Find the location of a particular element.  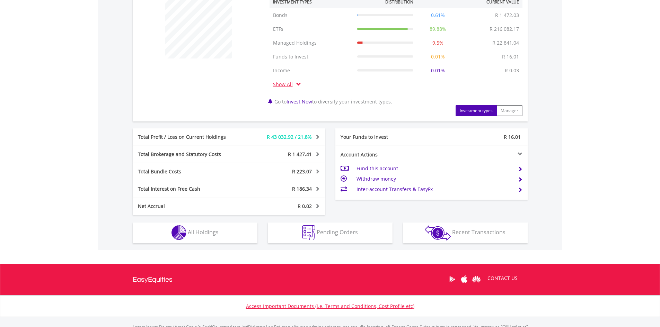

span: Recent Transactions is located at coordinates (479, 232).